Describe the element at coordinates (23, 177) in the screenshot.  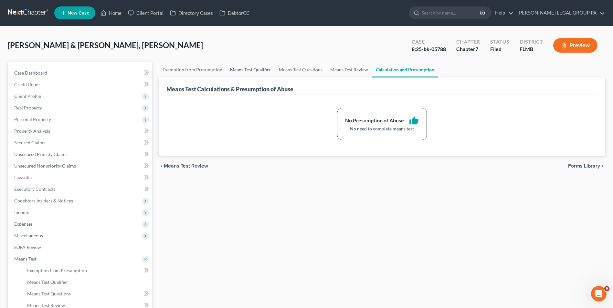
I see `span: Lawsuits` at that location.